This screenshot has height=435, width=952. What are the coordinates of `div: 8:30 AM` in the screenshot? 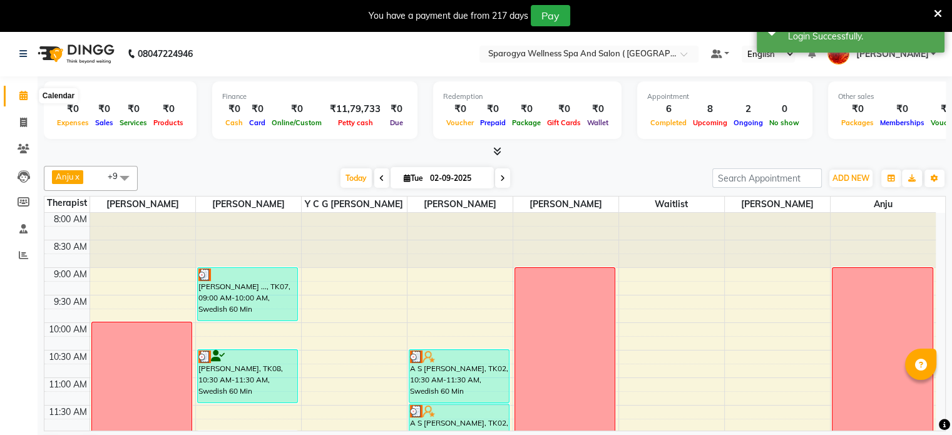 It's located at (70, 247).